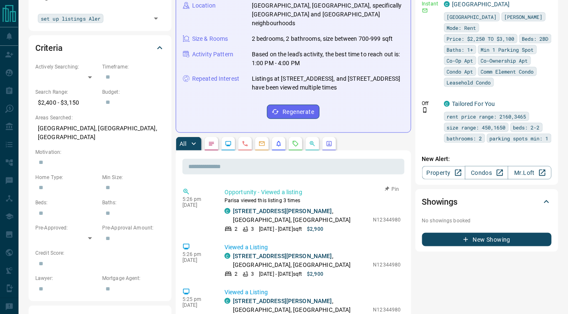 The width and height of the screenshot is (568, 314). I want to click on p: $2,400 - $3,150, so click(66, 103).